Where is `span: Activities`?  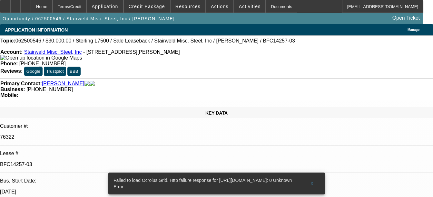 span: Activities is located at coordinates (250, 6).